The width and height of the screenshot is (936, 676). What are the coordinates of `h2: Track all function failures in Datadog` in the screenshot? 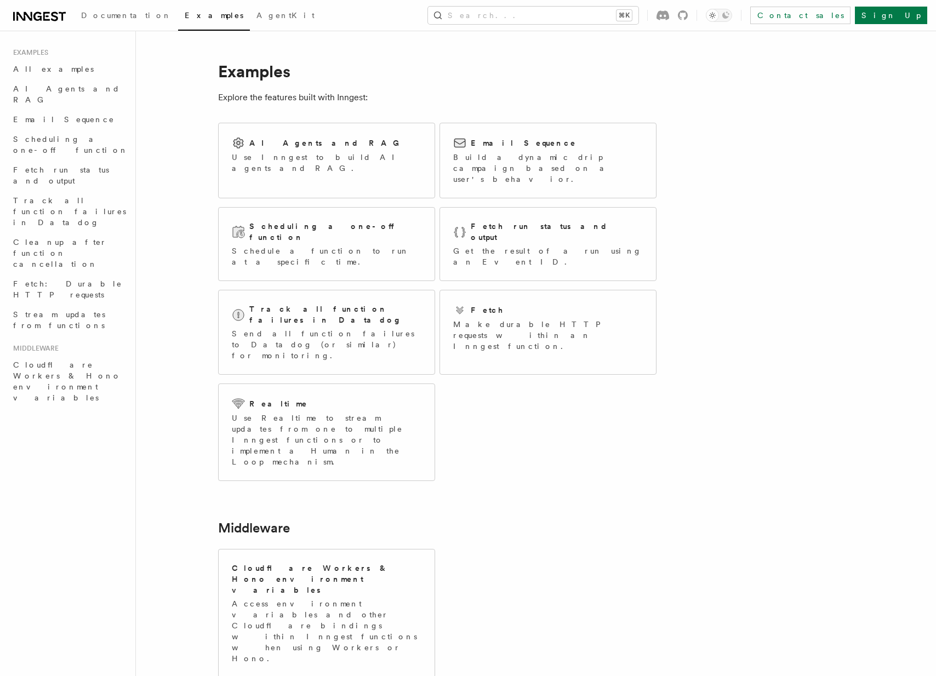 It's located at (335, 314).